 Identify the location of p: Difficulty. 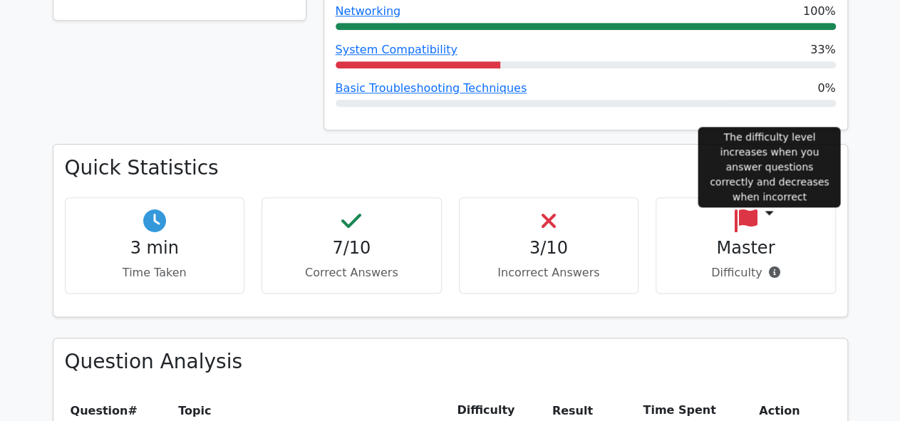
(746, 273).